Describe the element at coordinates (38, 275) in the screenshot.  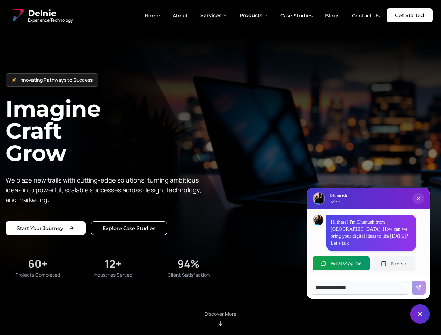
I see `span: Projects Completed` at that location.